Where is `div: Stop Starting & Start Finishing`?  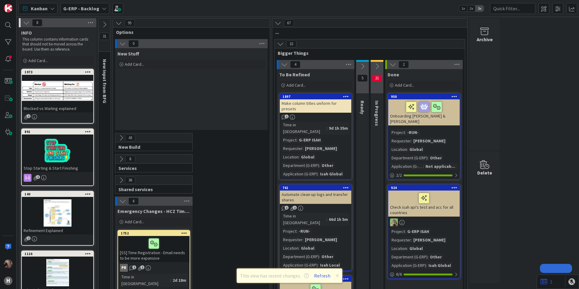 div: Stop Starting & Start Finishing is located at coordinates (58, 168).